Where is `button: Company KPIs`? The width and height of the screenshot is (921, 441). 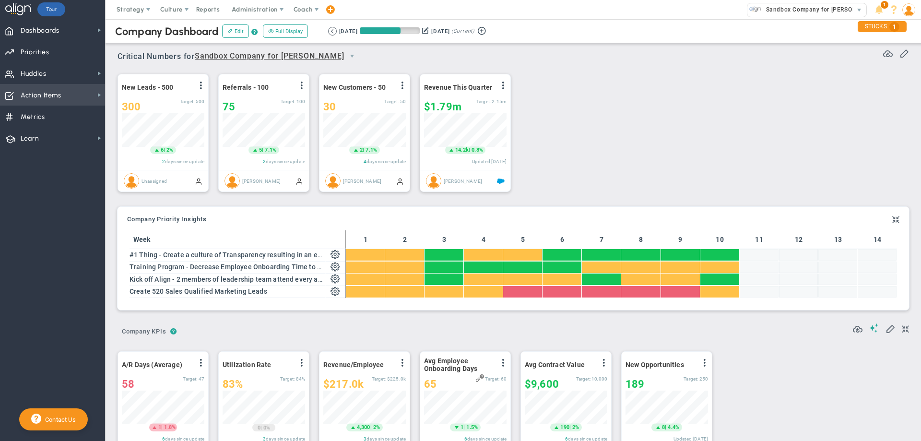
button: Company KPIs is located at coordinates (144, 332).